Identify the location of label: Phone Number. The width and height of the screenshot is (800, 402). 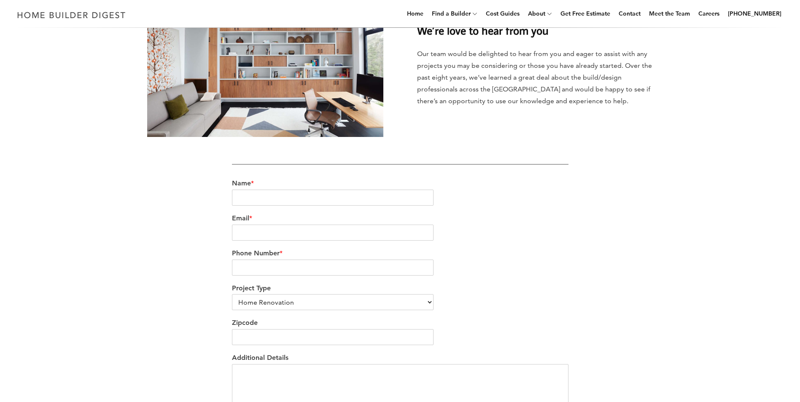
(400, 253).